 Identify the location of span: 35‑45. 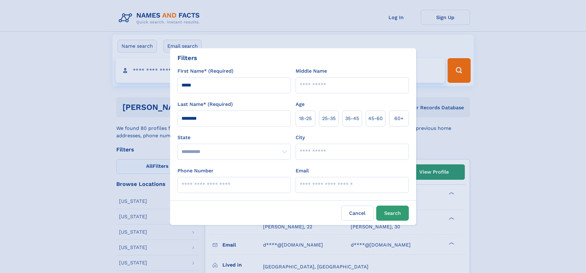
(352, 118).